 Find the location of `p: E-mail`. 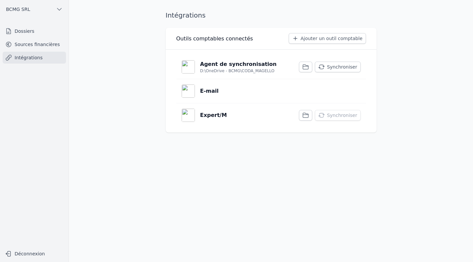

p: E-mail is located at coordinates (209, 91).